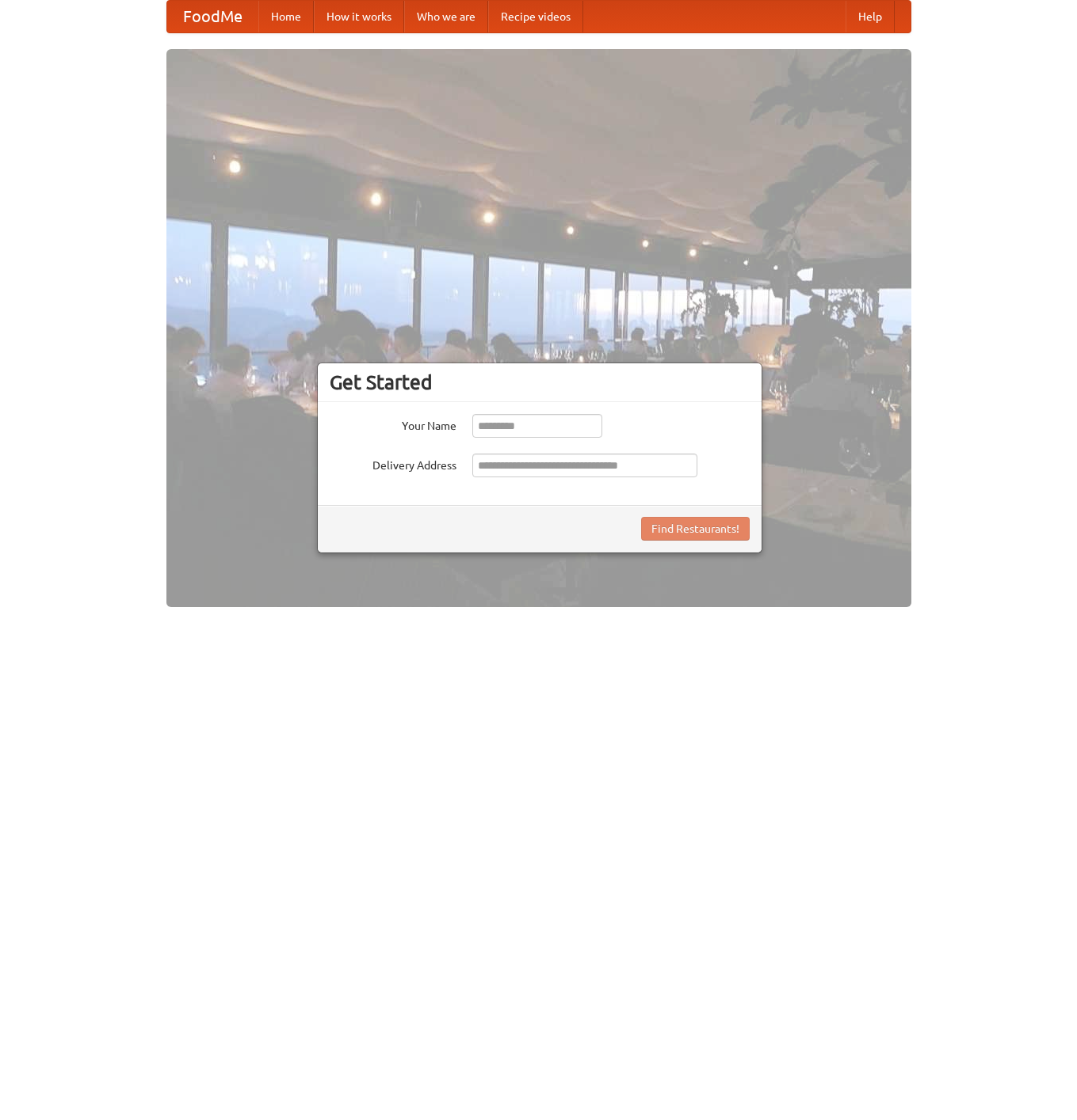 The image size is (1077, 1120). What do you see at coordinates (539, 383) in the screenshot?
I see `h3: Get Started` at bounding box center [539, 383].